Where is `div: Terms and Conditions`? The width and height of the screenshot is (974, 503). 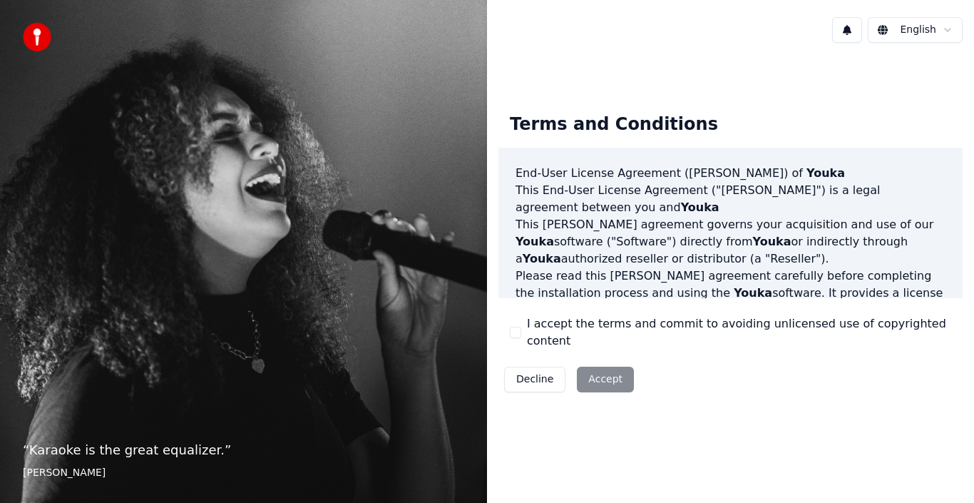 div: Terms and Conditions is located at coordinates (614, 125).